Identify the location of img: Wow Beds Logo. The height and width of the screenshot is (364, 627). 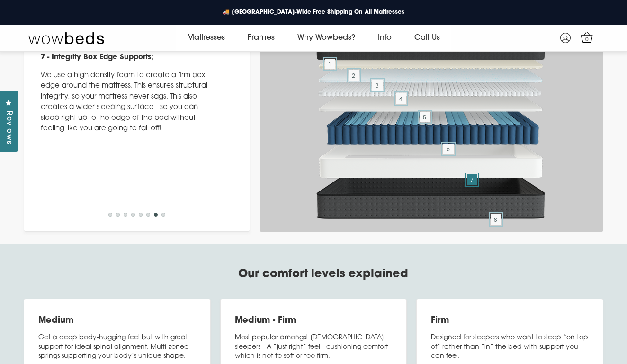
(66, 38).